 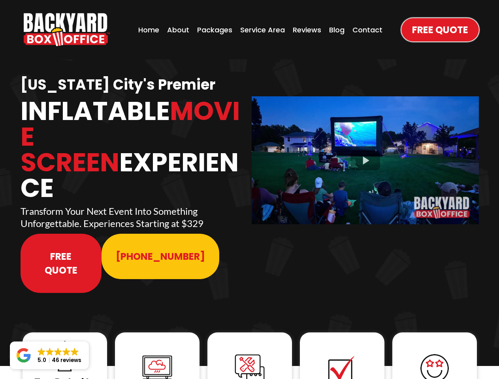 What do you see at coordinates (130, 137) in the screenshot?
I see `span: Movie Screen` at bounding box center [130, 137].